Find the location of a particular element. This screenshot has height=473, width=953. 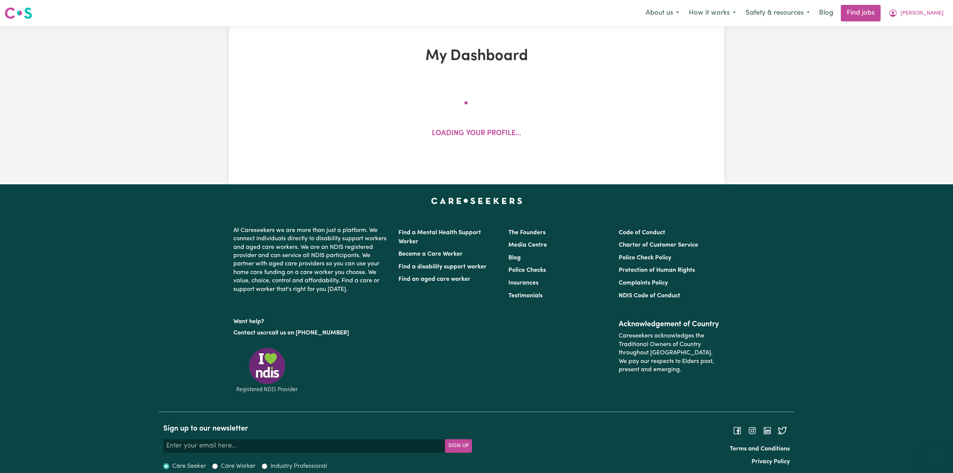

a: Code of Conduct is located at coordinates (642, 233).